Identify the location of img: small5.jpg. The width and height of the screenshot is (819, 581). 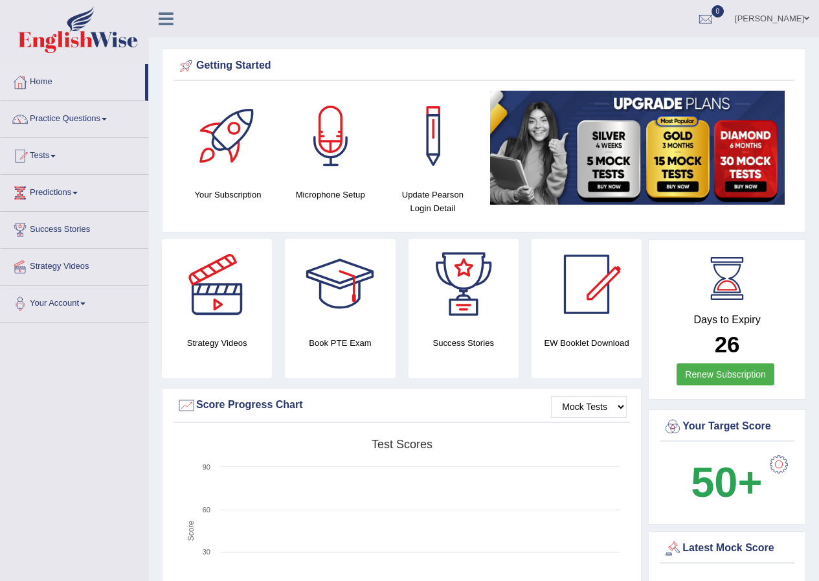
(637, 148).